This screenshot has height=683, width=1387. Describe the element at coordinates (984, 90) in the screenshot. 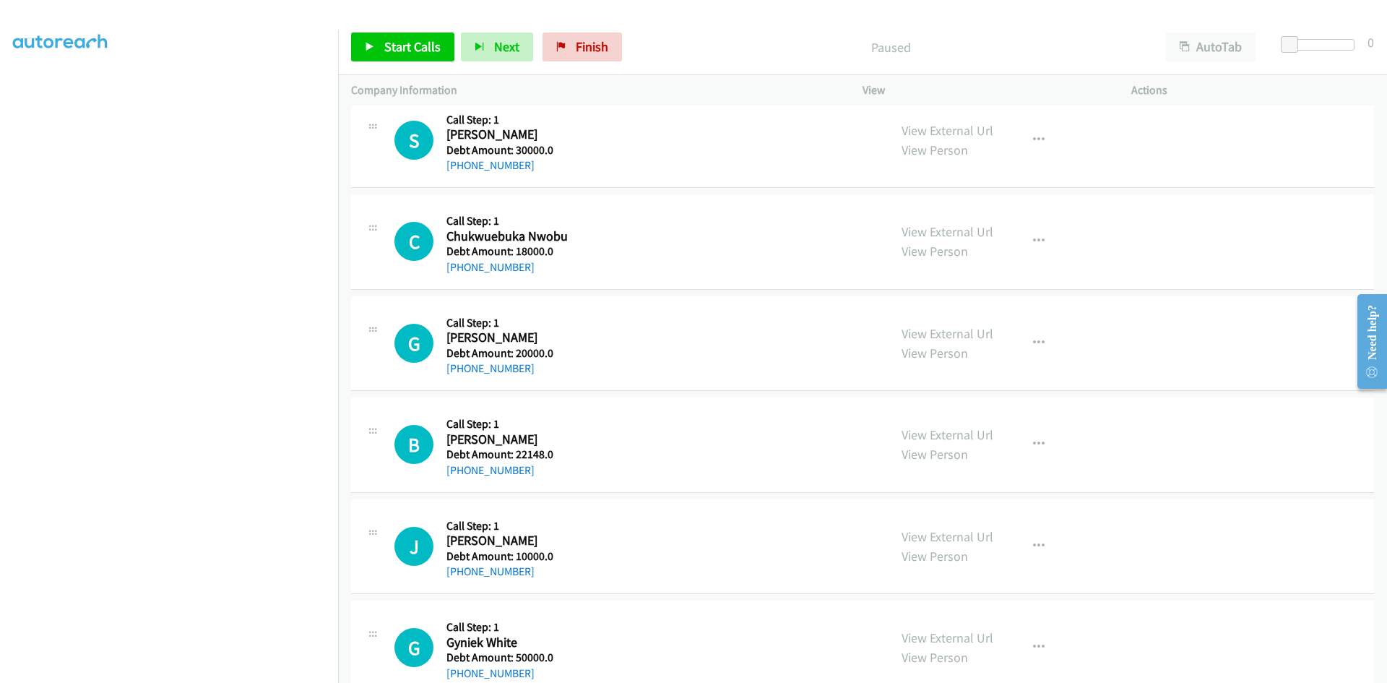

I see `p: View` at that location.